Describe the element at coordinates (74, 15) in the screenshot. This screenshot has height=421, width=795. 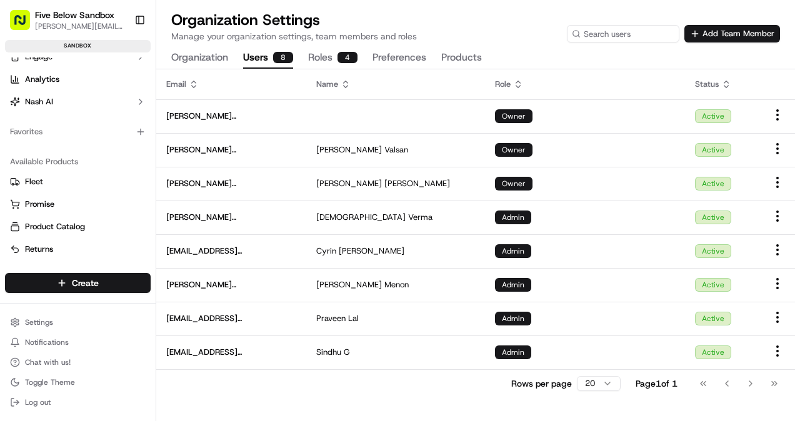
I see `button: Five Below Sandbox` at that location.